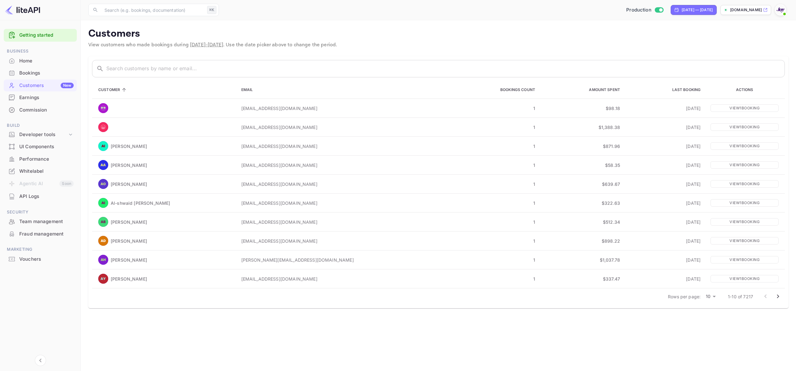 Image resolution: width=796 pixels, height=371 pixels. I want to click on img: Al-shwaid Ismael, so click(103, 203).